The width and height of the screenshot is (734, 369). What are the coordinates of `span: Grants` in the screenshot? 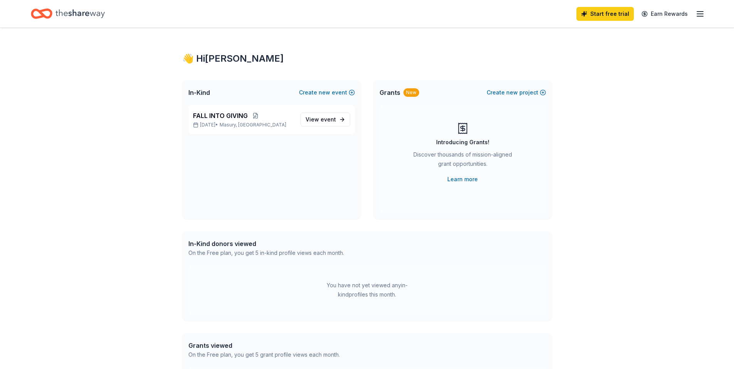 It's located at (390, 92).